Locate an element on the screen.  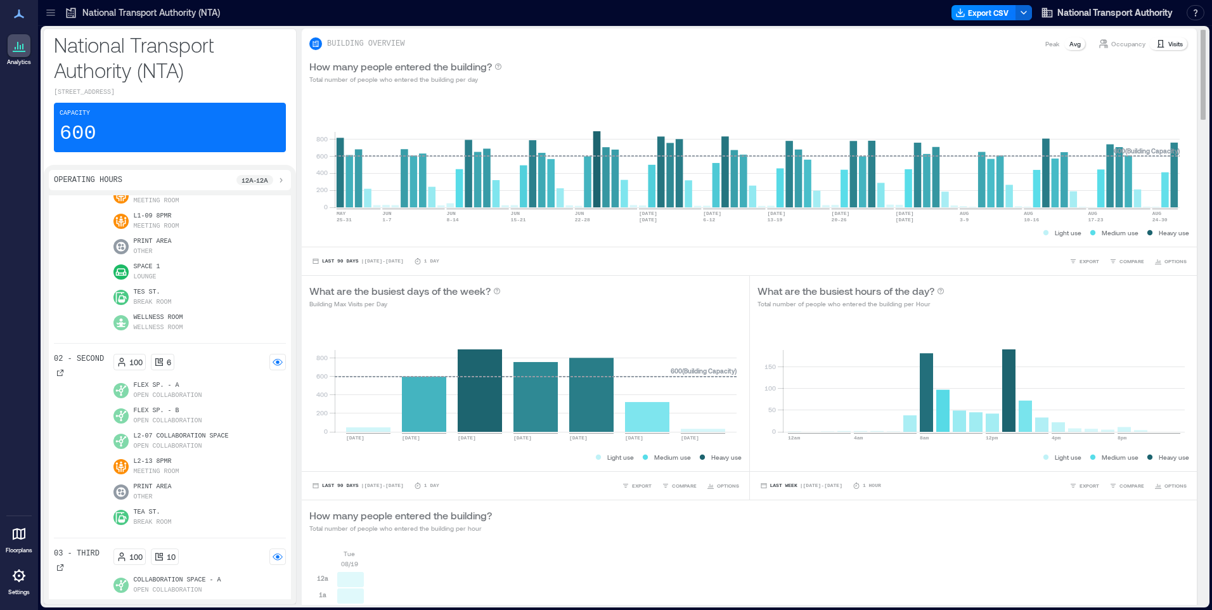
p: Medium use is located at coordinates (672, 457).